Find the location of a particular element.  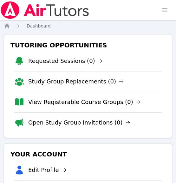

span: Dashboard is located at coordinates (39, 26).